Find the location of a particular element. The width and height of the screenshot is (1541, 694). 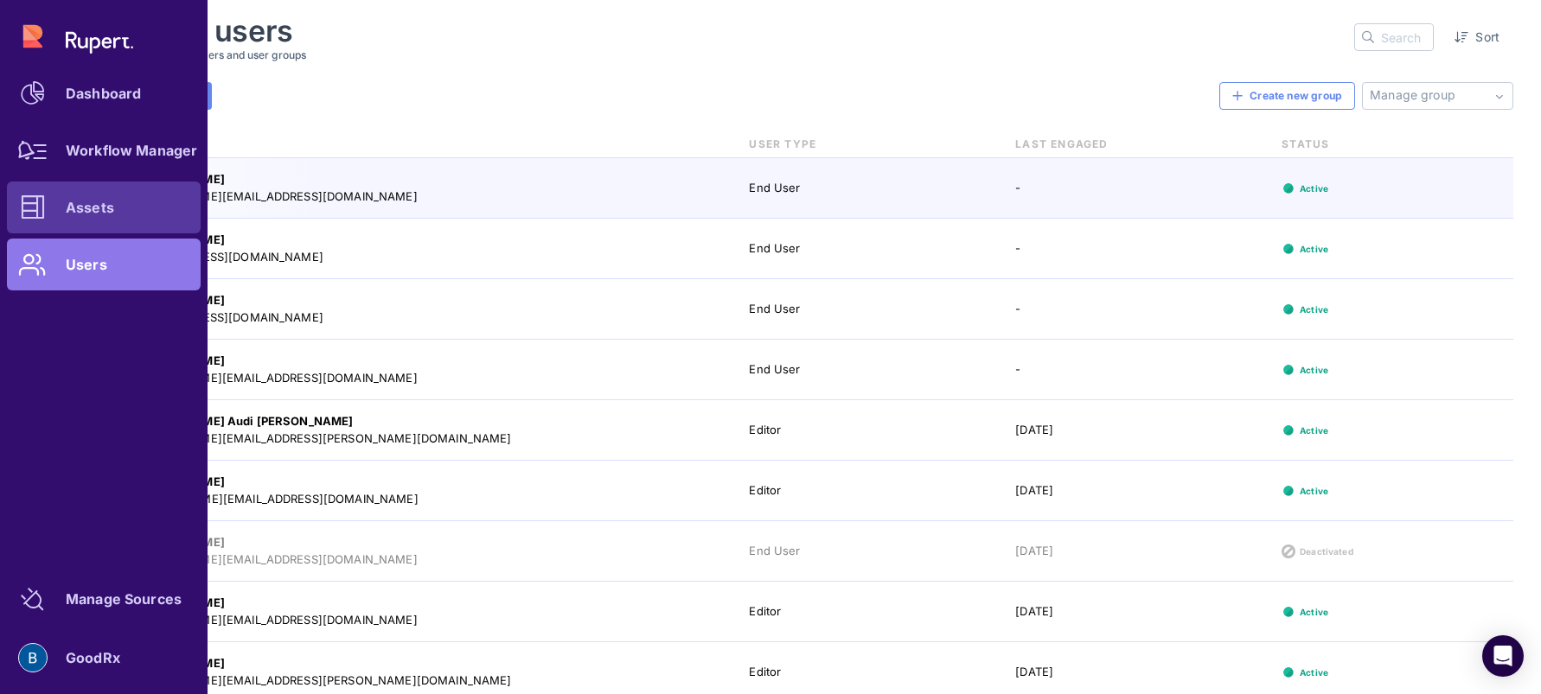

div: Manage Sources is located at coordinates (124, 599).